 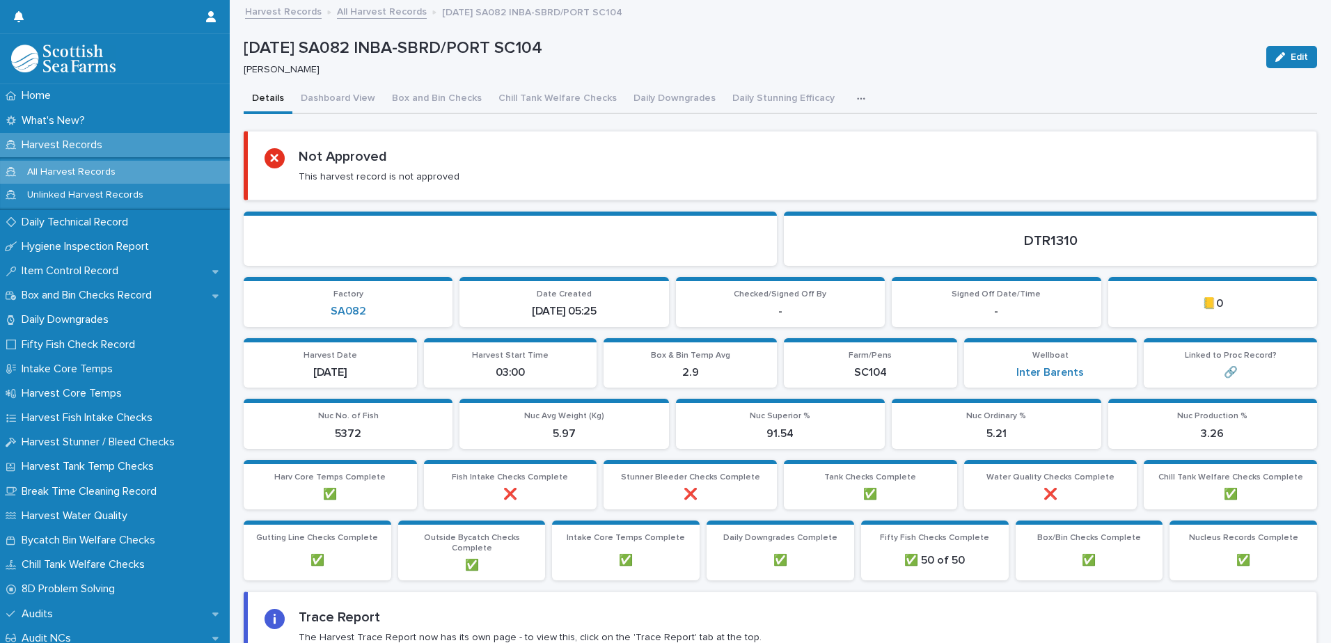 I want to click on span: Nuc Avg Weight (Kg), so click(x=564, y=416).